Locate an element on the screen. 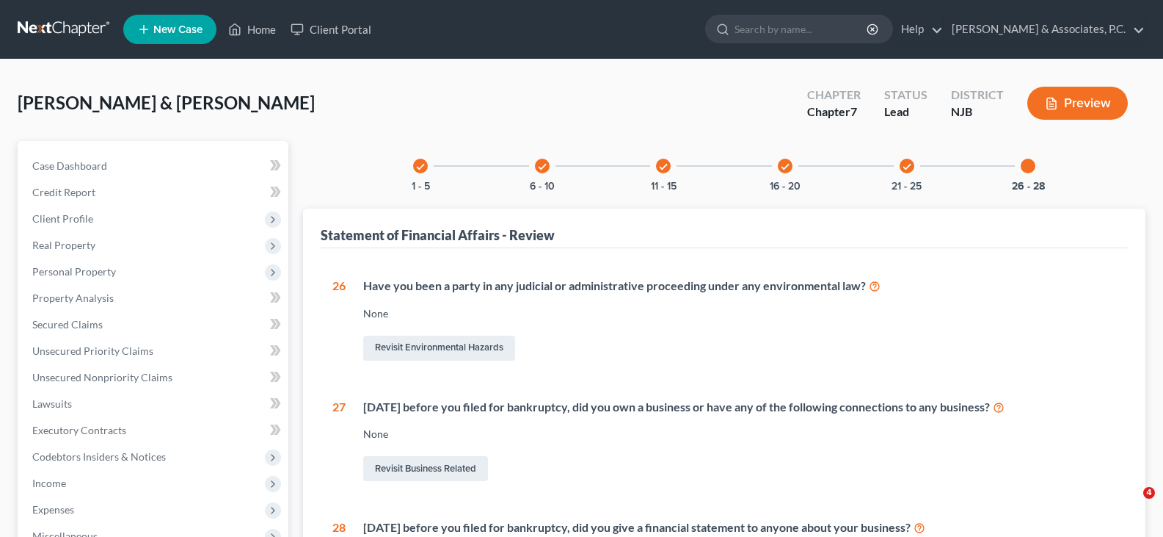 Image resolution: width=1163 pixels, height=537 pixels. a: Unsecured Priority Claims is located at coordinates (154, 351).